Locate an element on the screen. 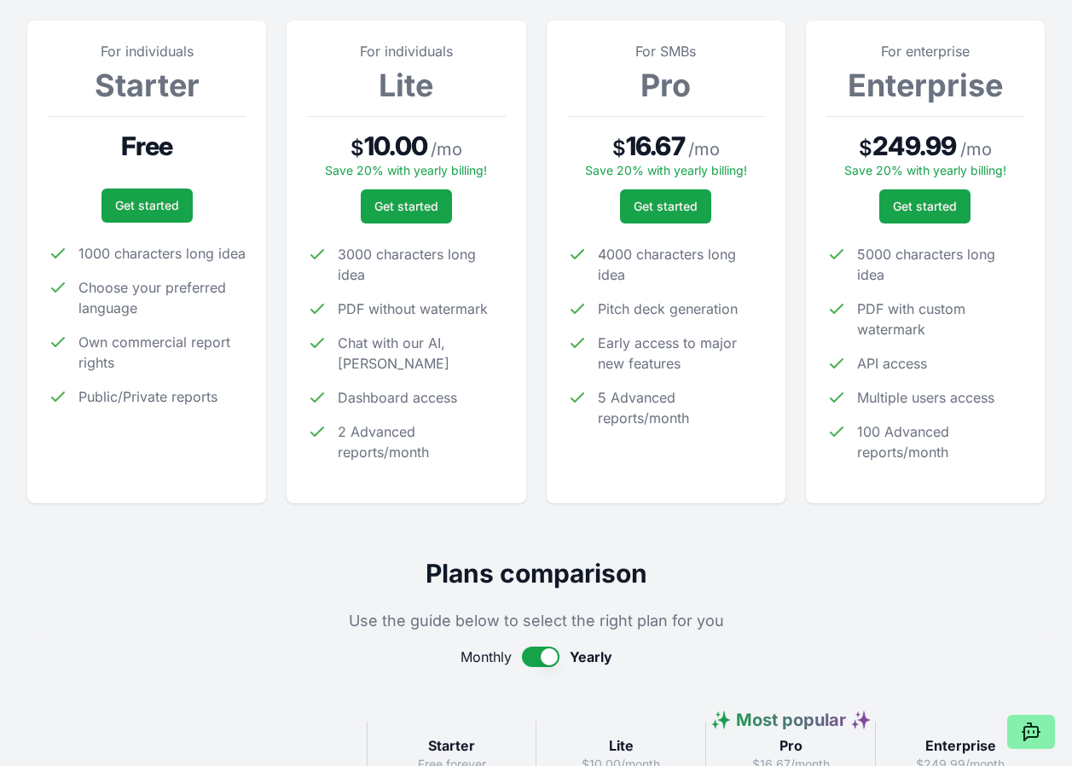 The height and width of the screenshot is (766, 1072). p: Use the guide below to select the right plan for you is located at coordinates (536, 621).